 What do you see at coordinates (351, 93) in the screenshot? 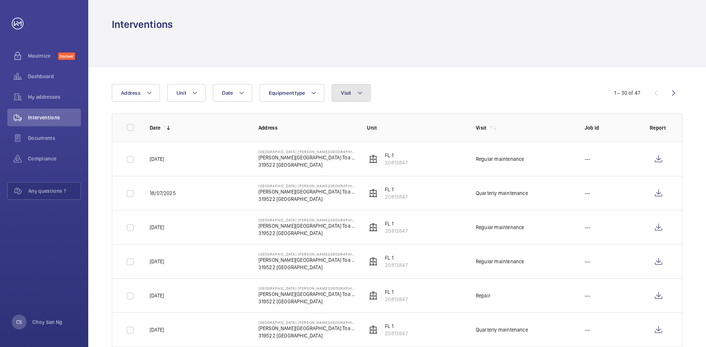
I see `button: Visit` at bounding box center [351, 93].